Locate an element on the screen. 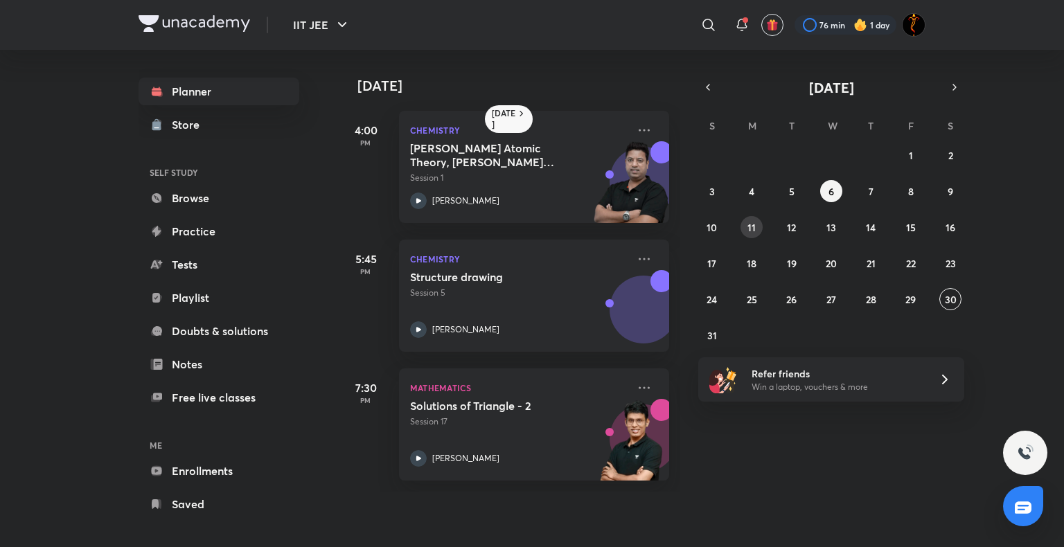  button: August 29, 2025 is located at coordinates (911, 299).